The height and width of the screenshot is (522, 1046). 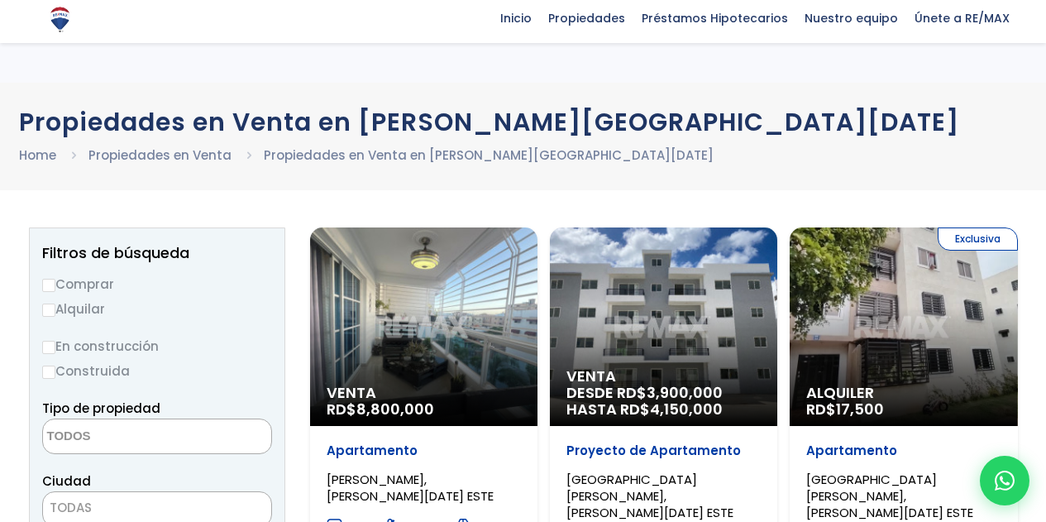 What do you see at coordinates (49, 310) in the screenshot?
I see `input: Alquilar` at bounding box center [49, 310].